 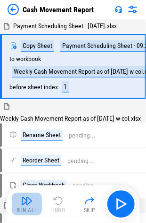 I want to click on div: before sheet index, so click(x=33, y=87).